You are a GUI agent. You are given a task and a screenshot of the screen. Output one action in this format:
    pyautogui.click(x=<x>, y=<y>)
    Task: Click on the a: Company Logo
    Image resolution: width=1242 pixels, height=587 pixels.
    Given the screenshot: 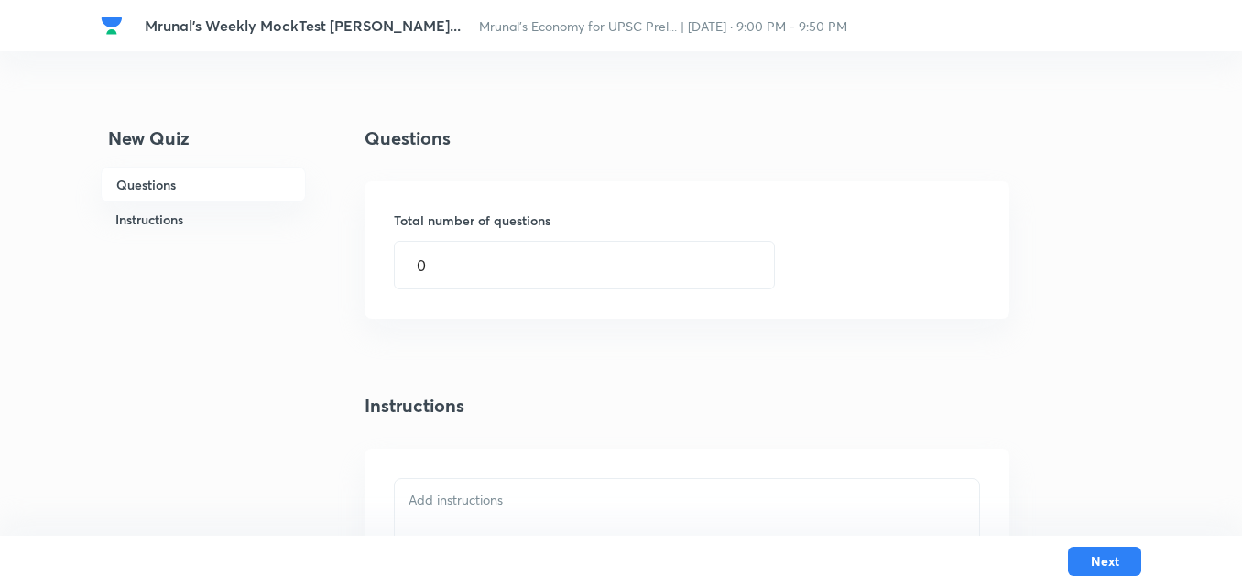 What is the action you would take?
    pyautogui.click(x=115, y=26)
    